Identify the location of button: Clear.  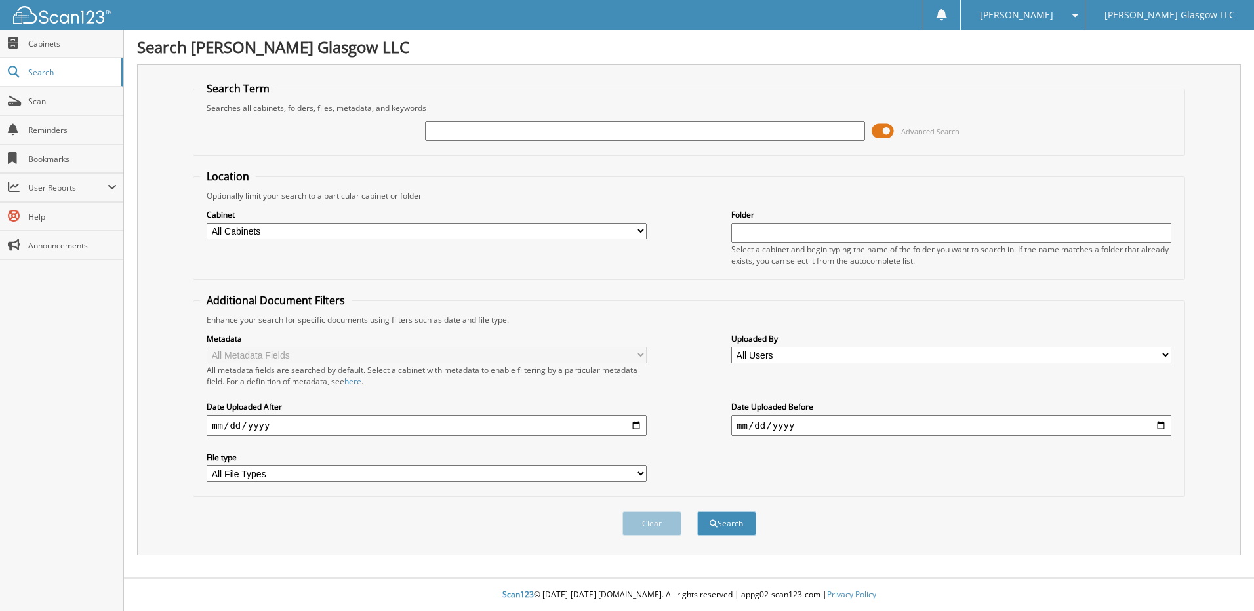
(652, 524).